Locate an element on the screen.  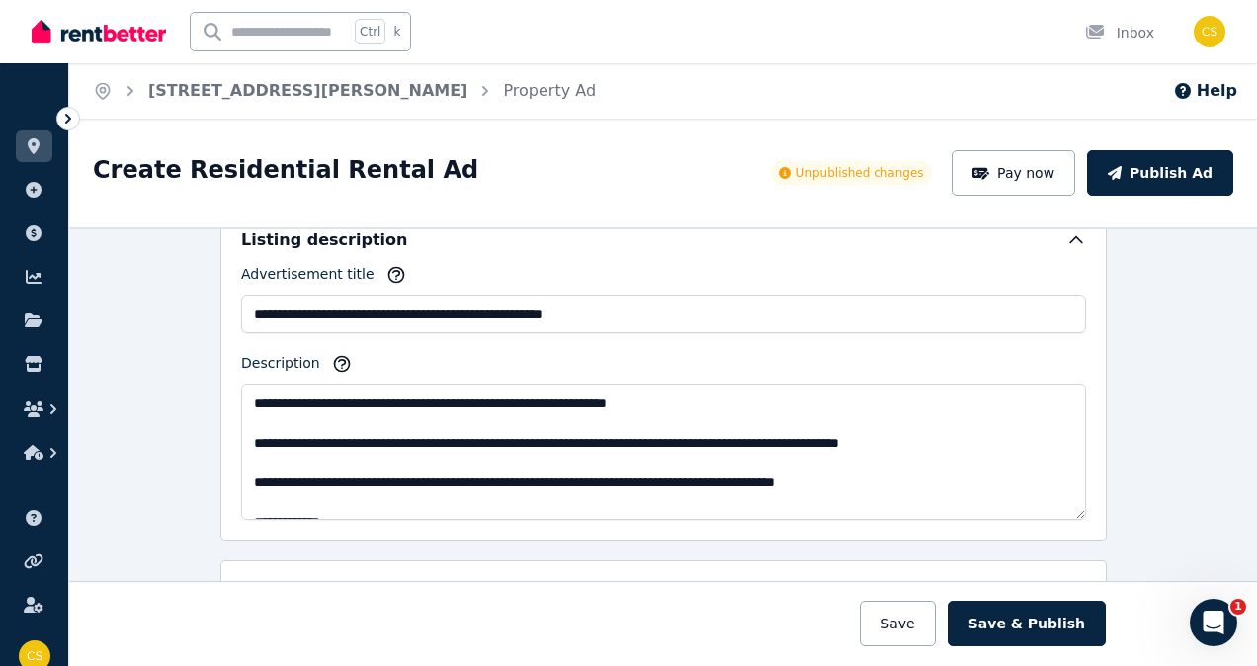
h1: Create Residential Rental Ad is located at coordinates (286, 170).